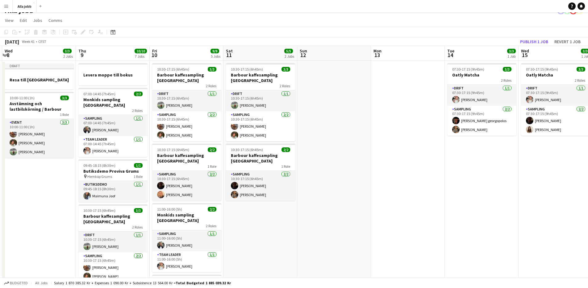 Image resolution: width=588 pixels, height=288 pixels. I want to click on div: 2 Jobs, so click(68, 56).